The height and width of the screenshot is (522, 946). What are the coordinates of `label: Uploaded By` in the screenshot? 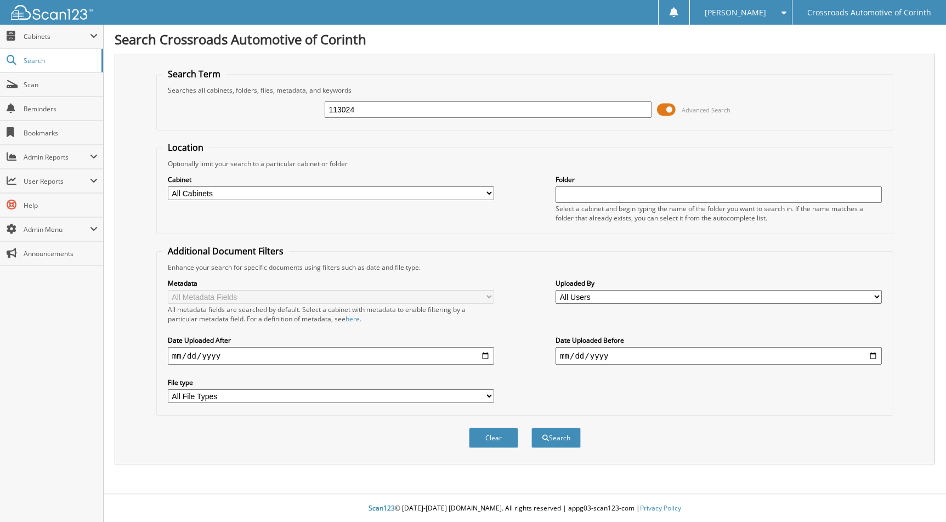 It's located at (718, 283).